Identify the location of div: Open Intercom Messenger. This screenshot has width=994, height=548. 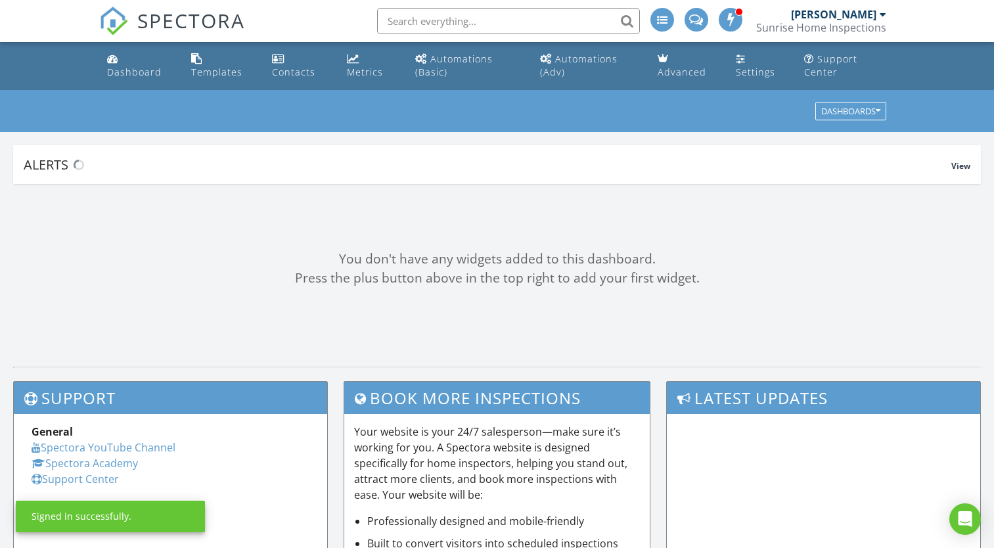
(965, 519).